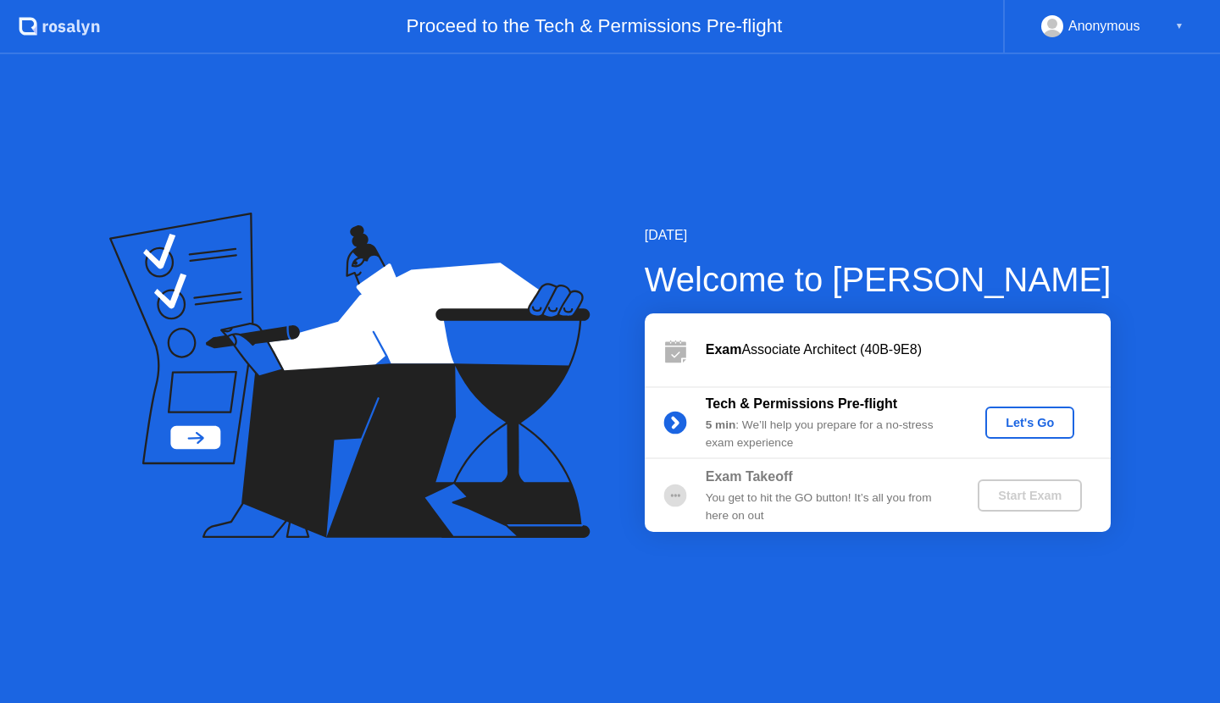 The height and width of the screenshot is (703, 1220). I want to click on div: Start Exam, so click(1030, 496).